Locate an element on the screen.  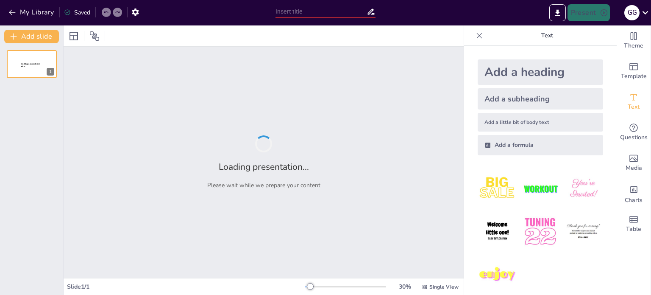
div: Add a heading is located at coordinates (540, 72).